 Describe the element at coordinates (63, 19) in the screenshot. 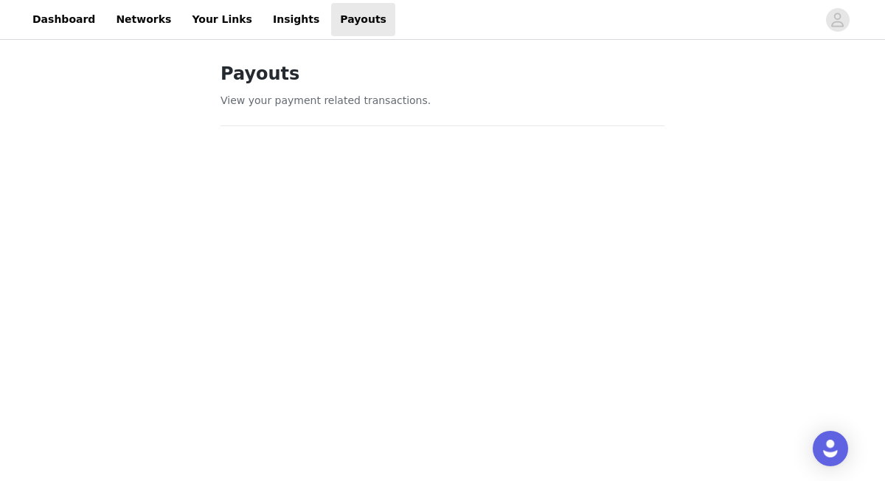

I see `a: Dashboard` at that location.